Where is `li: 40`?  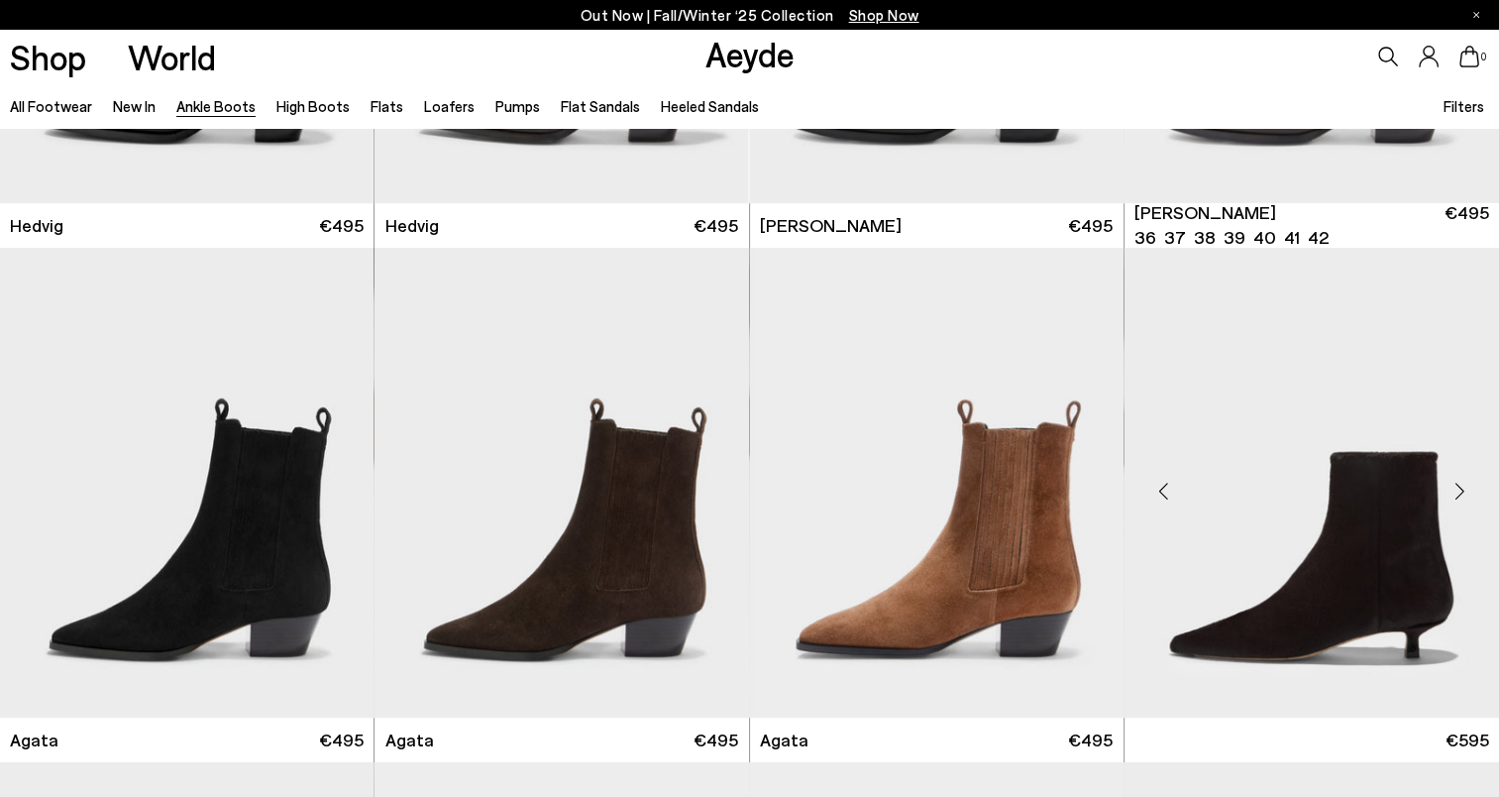 li: 40 is located at coordinates (1264, 237).